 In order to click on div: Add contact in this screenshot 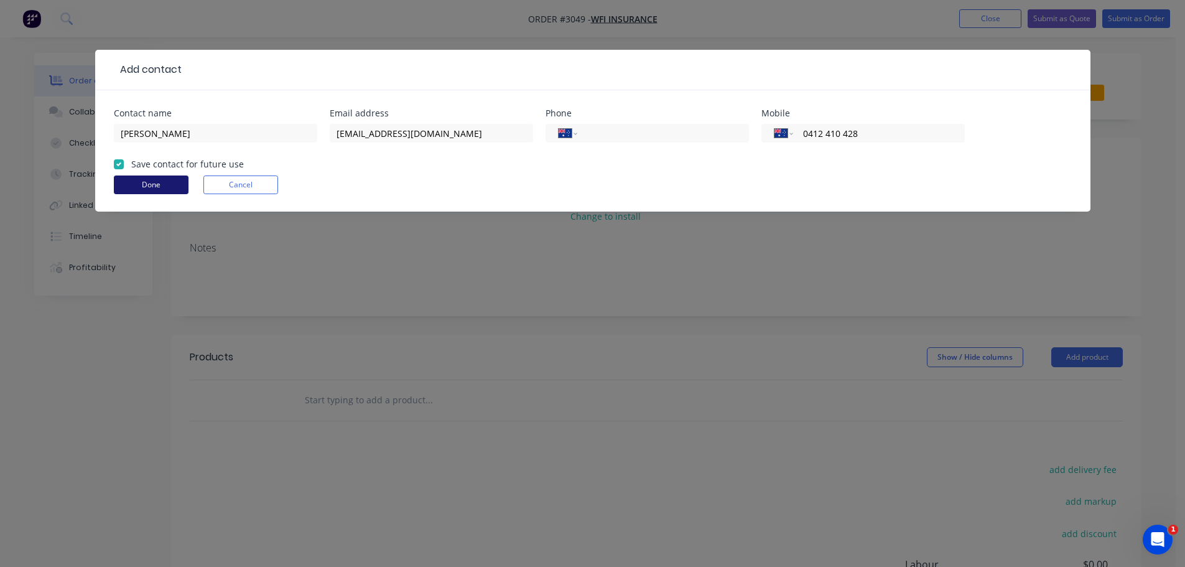, I will do `click(147, 70)`.